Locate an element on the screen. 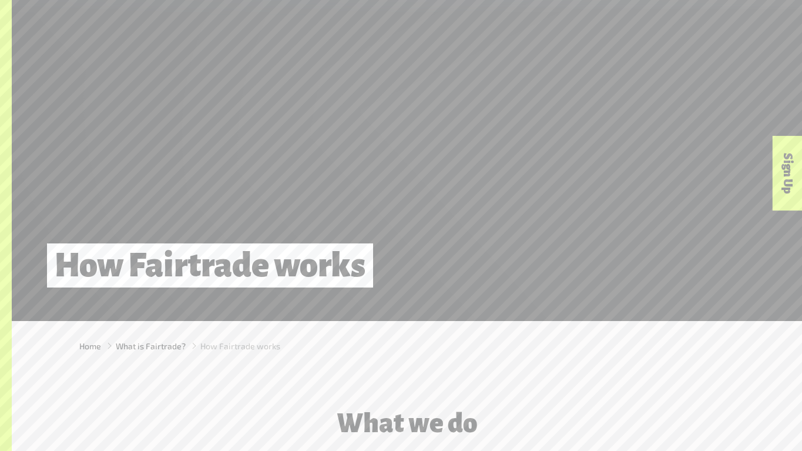  span: Home is located at coordinates (90, 346).